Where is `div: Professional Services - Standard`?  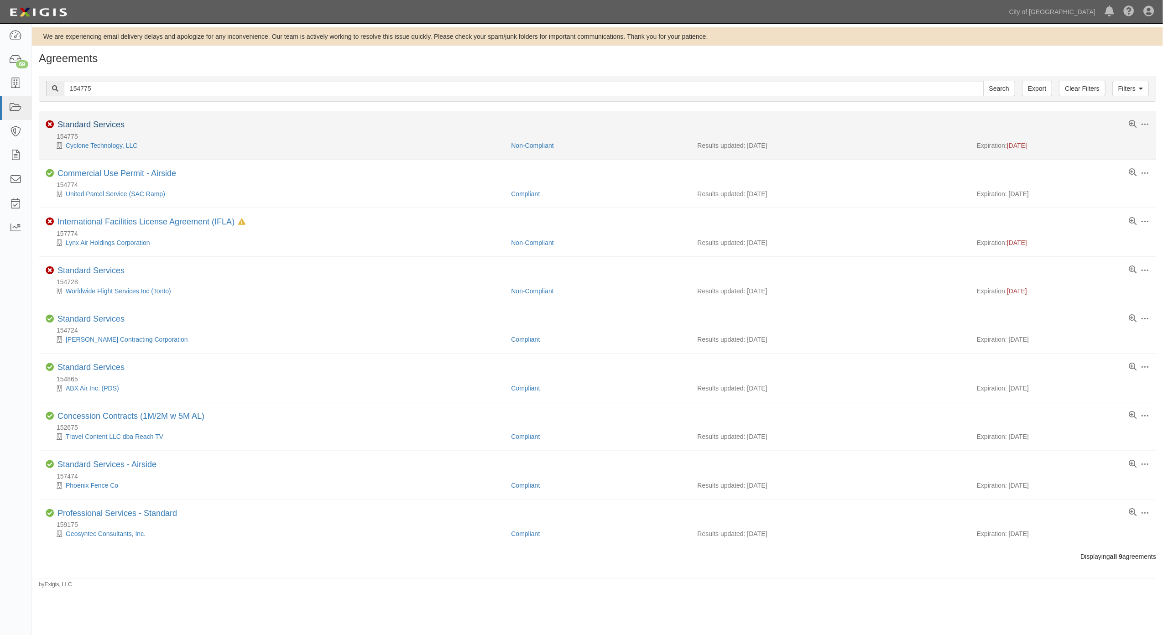
div: Professional Services - Standard is located at coordinates (117, 514).